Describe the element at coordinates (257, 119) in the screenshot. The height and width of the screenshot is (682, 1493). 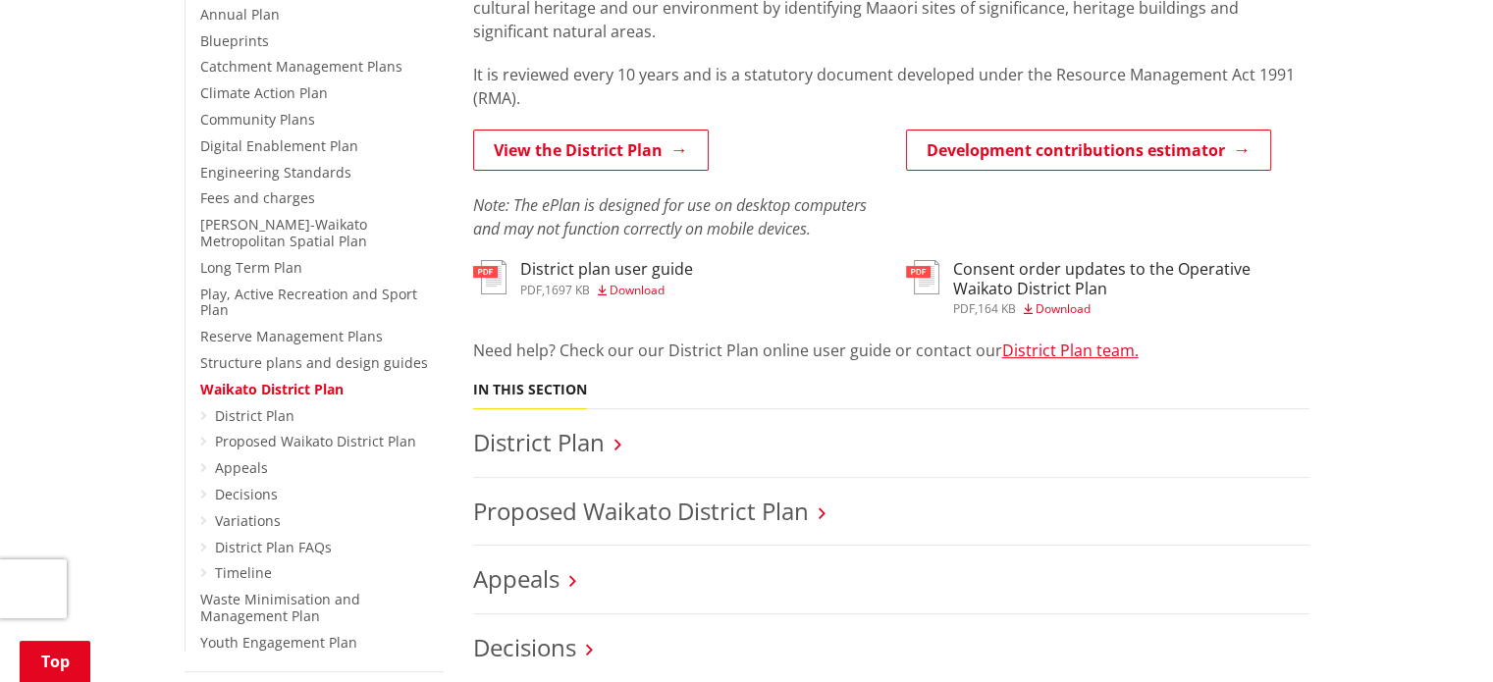
I see `a: Community Plans` at that location.